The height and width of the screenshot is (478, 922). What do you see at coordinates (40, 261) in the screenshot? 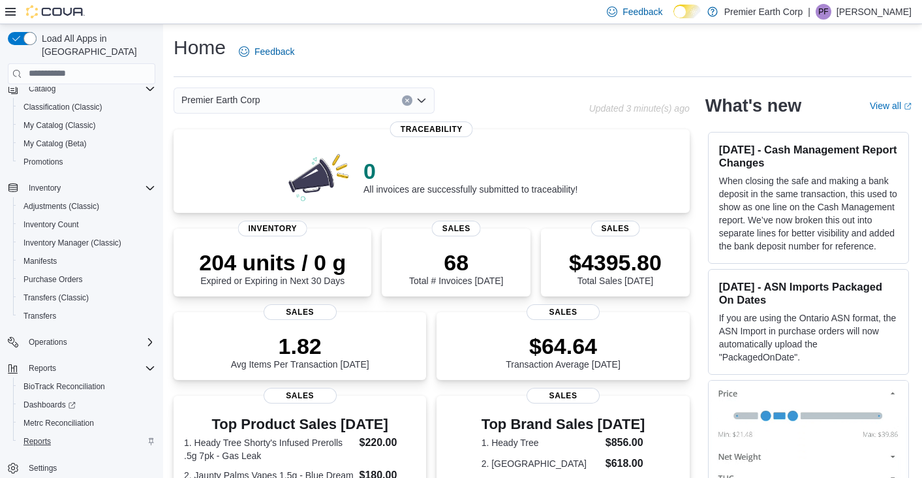
I see `a: Manifests` at bounding box center [40, 261].